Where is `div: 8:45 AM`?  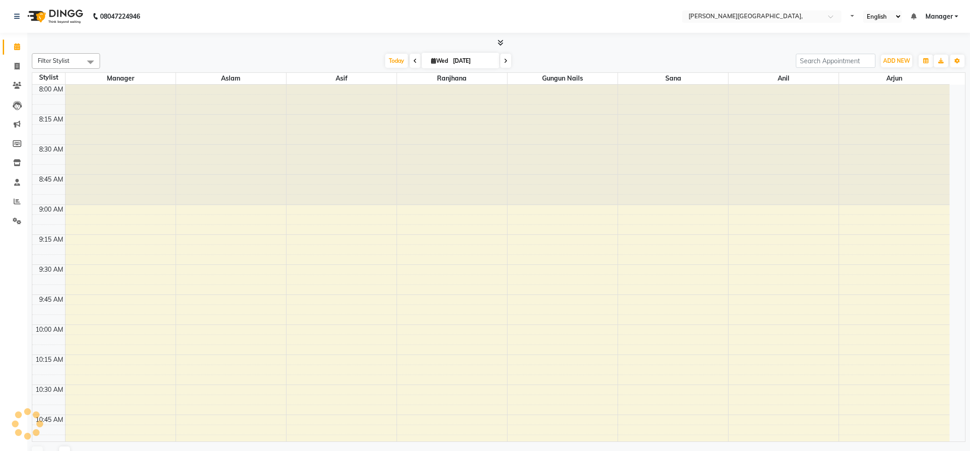
div: 8:45 AM is located at coordinates (51, 179).